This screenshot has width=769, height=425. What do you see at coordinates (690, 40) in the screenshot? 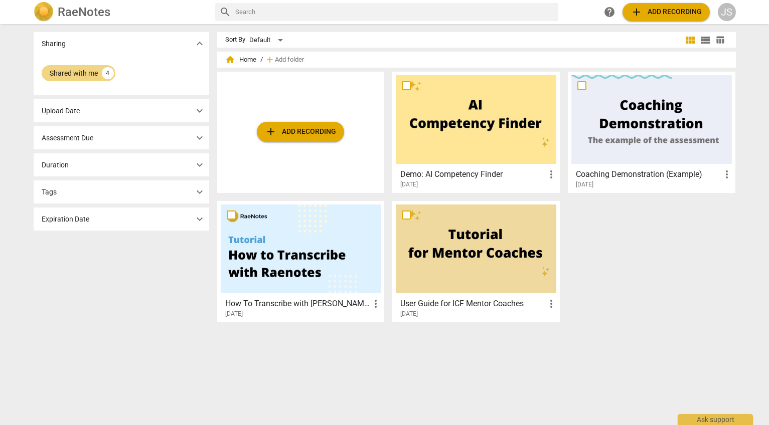
I see `button: Tile view` at bounding box center [690, 40].